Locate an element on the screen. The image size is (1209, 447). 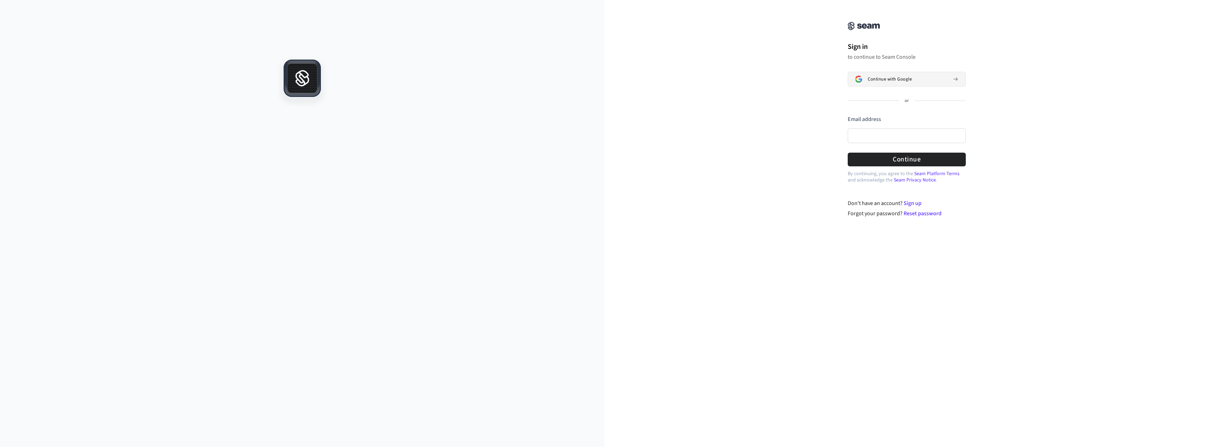
h1: Sign in is located at coordinates (907, 47).